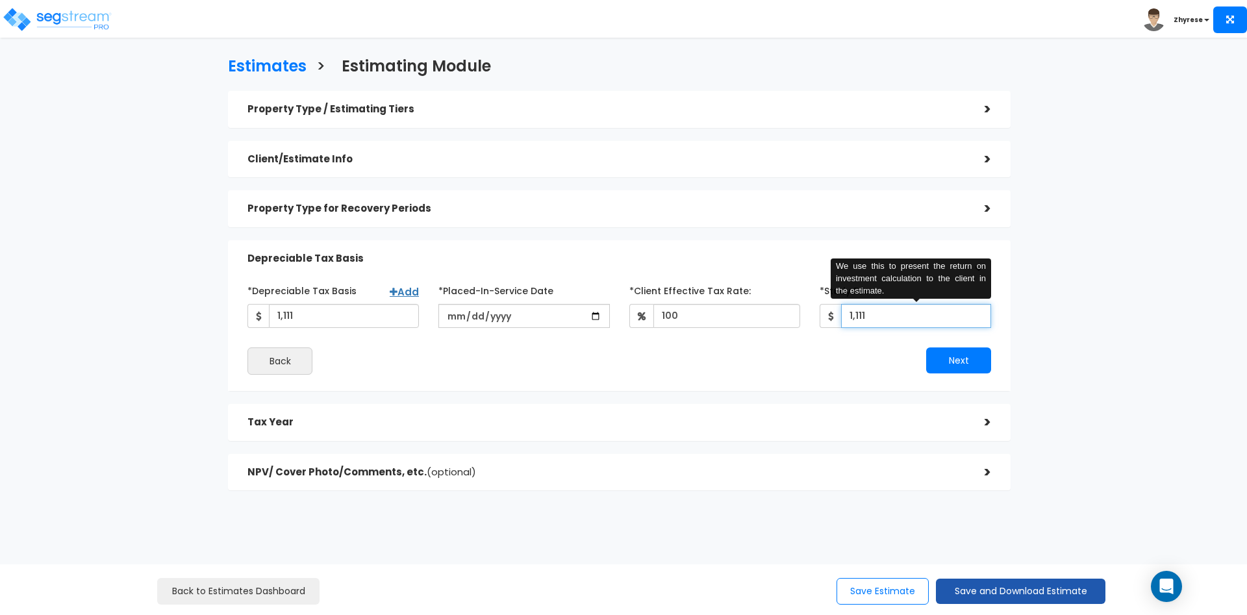 This screenshot has height=615, width=1247. Describe the element at coordinates (280, 361) in the screenshot. I see `button: Back` at that location.